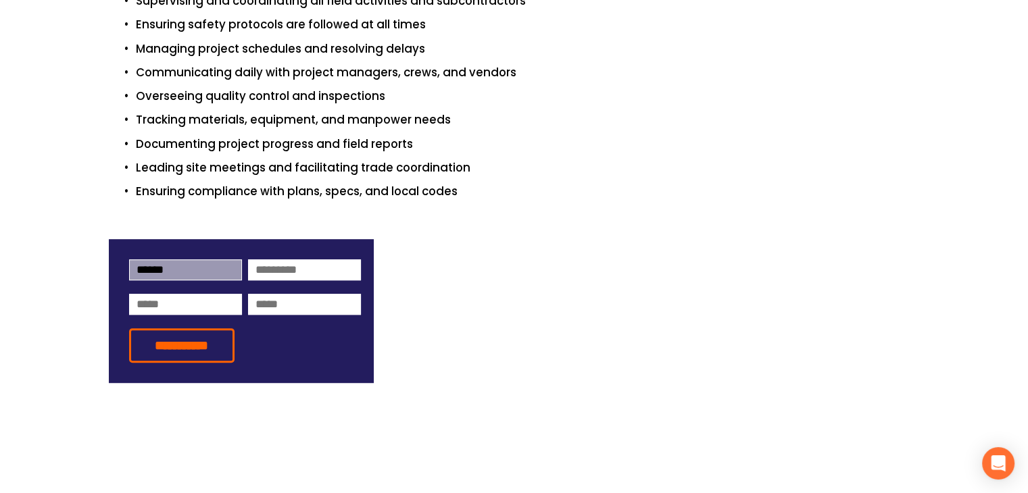  Describe the element at coordinates (528, 191) in the screenshot. I see `p: Ensuring compliance with plans, specs, and local codes` at that location.